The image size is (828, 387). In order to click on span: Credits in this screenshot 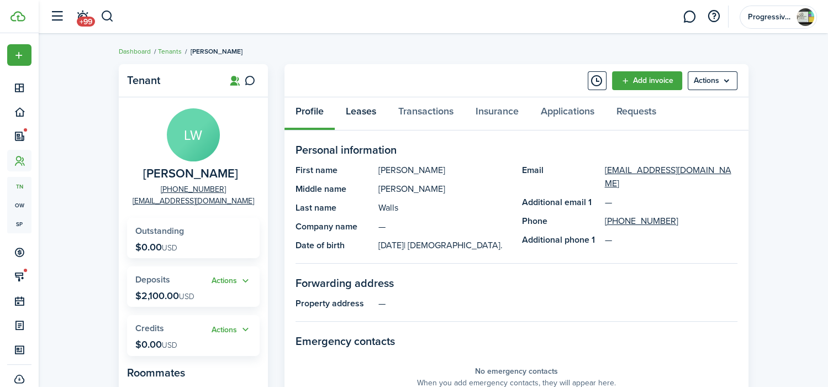, I will do `click(150, 328)`.